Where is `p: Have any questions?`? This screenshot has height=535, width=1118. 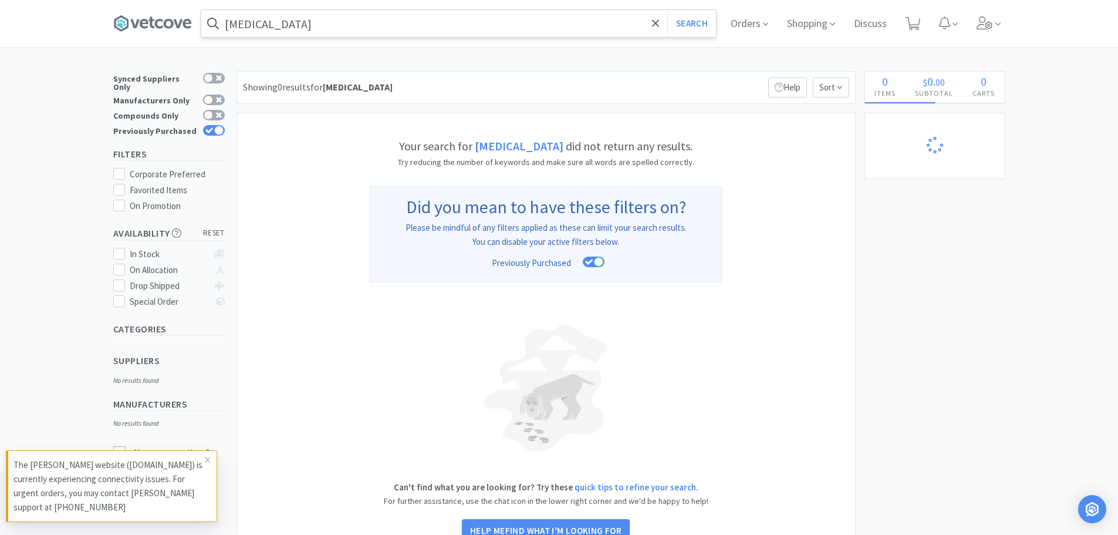
p: Have any questions? is located at coordinates (171, 452).